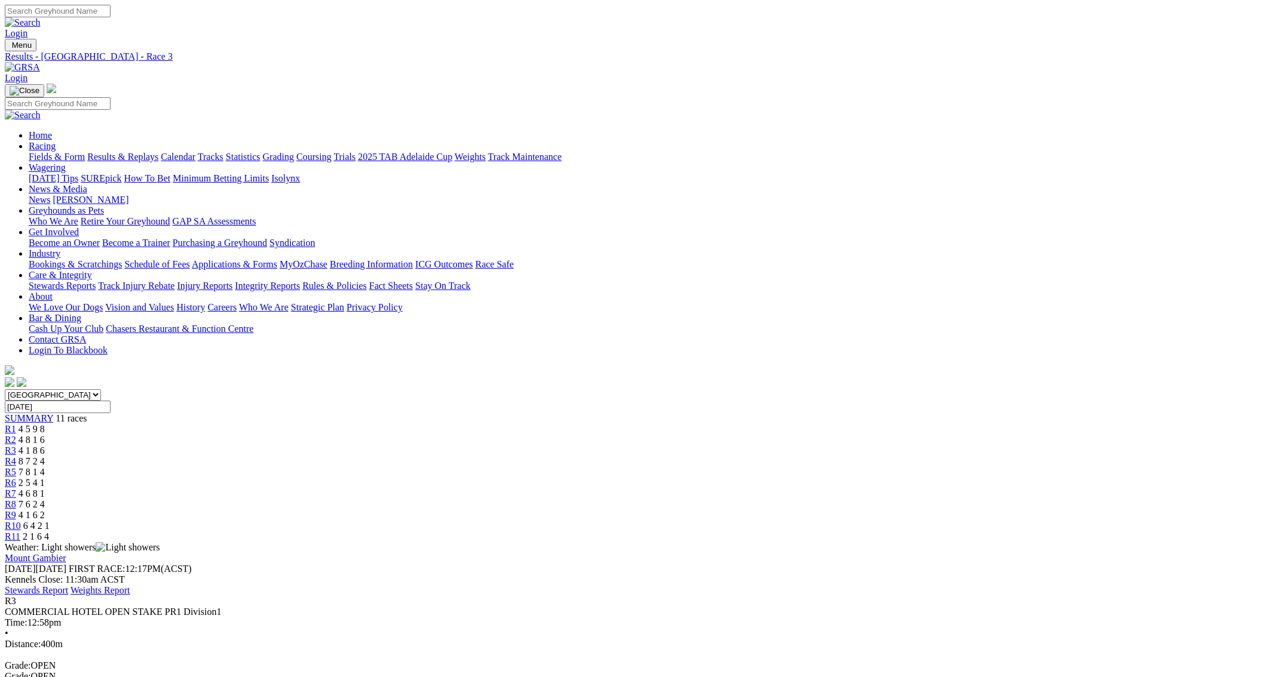 This screenshot has height=677, width=1266. Describe the element at coordinates (644, 222) in the screenshot. I see `div: Greyhounds as Pets` at that location.